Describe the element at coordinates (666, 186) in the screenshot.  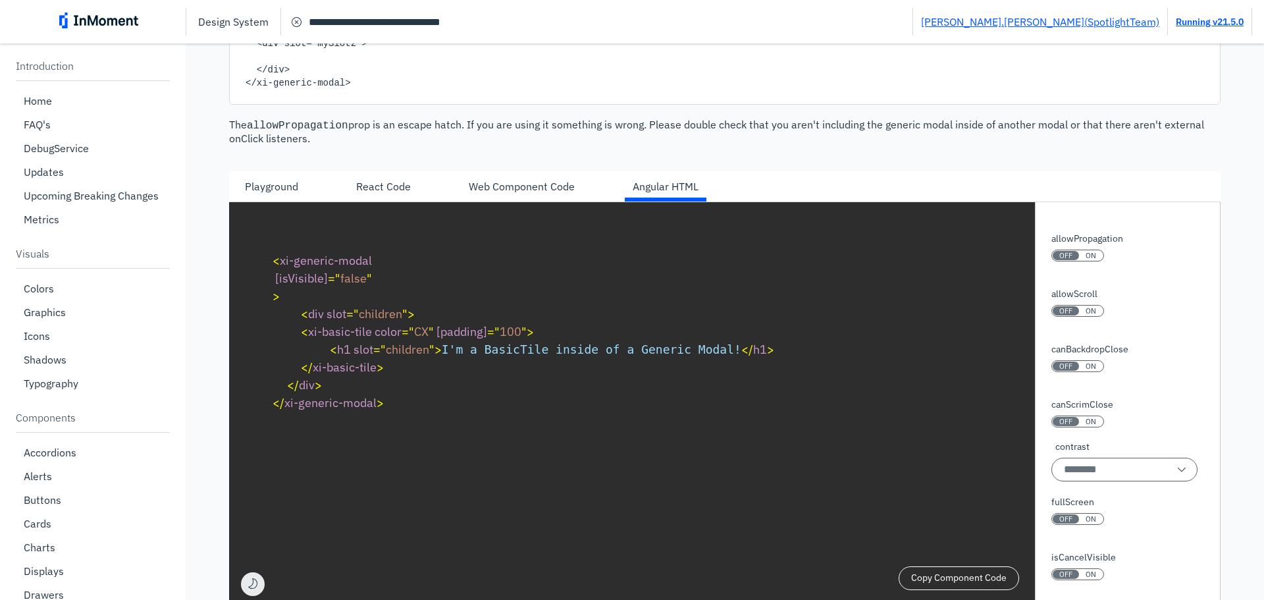
I see `div: Angular HTML` at that location.